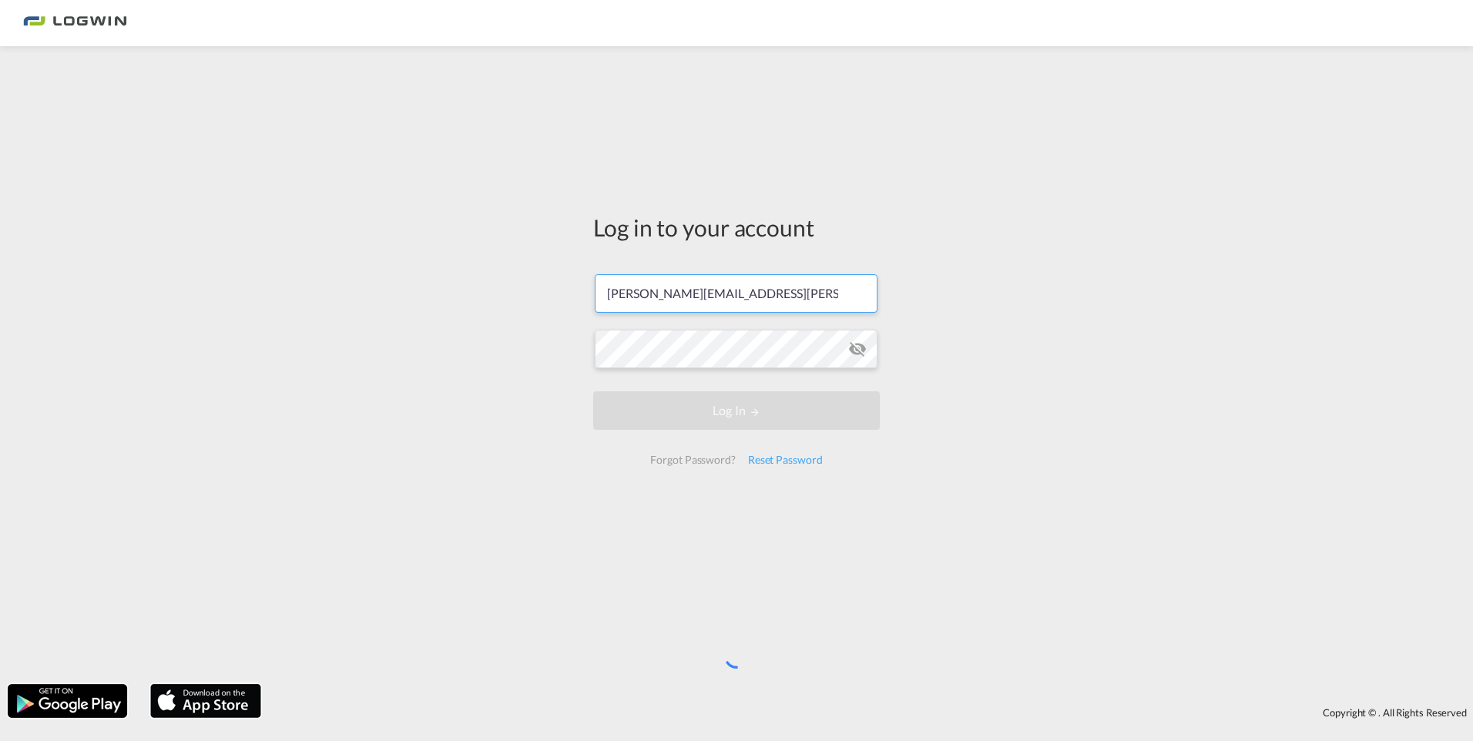 This screenshot has width=1473, height=741. Describe the element at coordinates (693, 460) in the screenshot. I see `div: Forgot Password?` at that location.